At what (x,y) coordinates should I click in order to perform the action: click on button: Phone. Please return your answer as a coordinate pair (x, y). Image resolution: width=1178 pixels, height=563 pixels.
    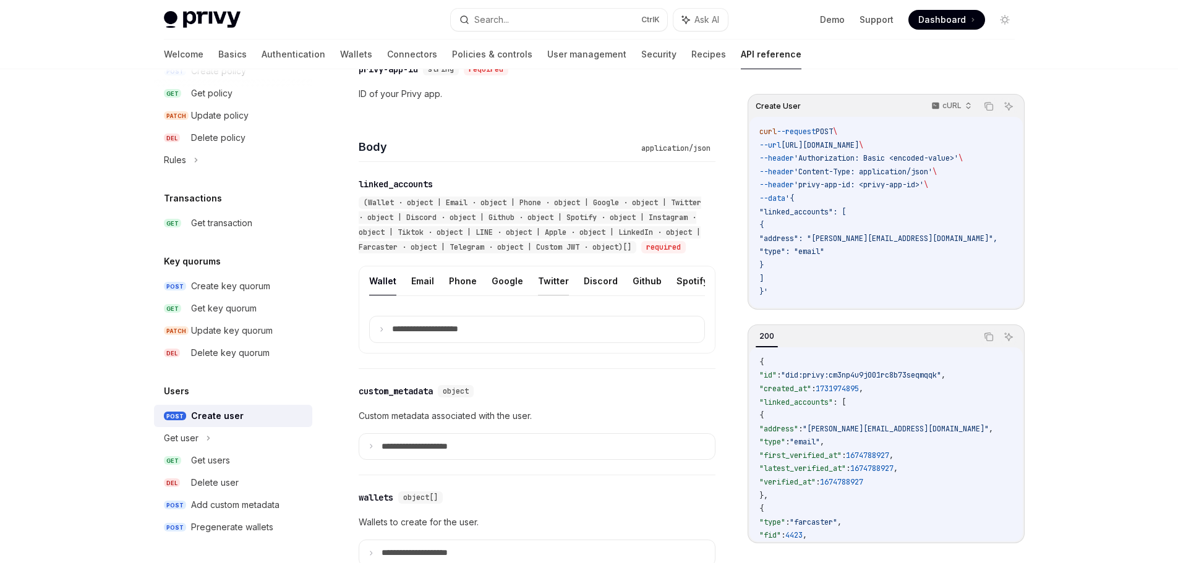
    Looking at the image, I should click on (463, 281).